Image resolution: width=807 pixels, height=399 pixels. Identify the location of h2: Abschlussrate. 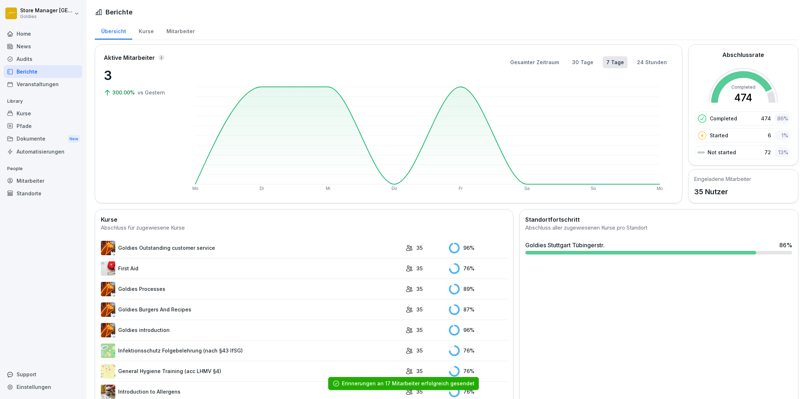
(744, 55).